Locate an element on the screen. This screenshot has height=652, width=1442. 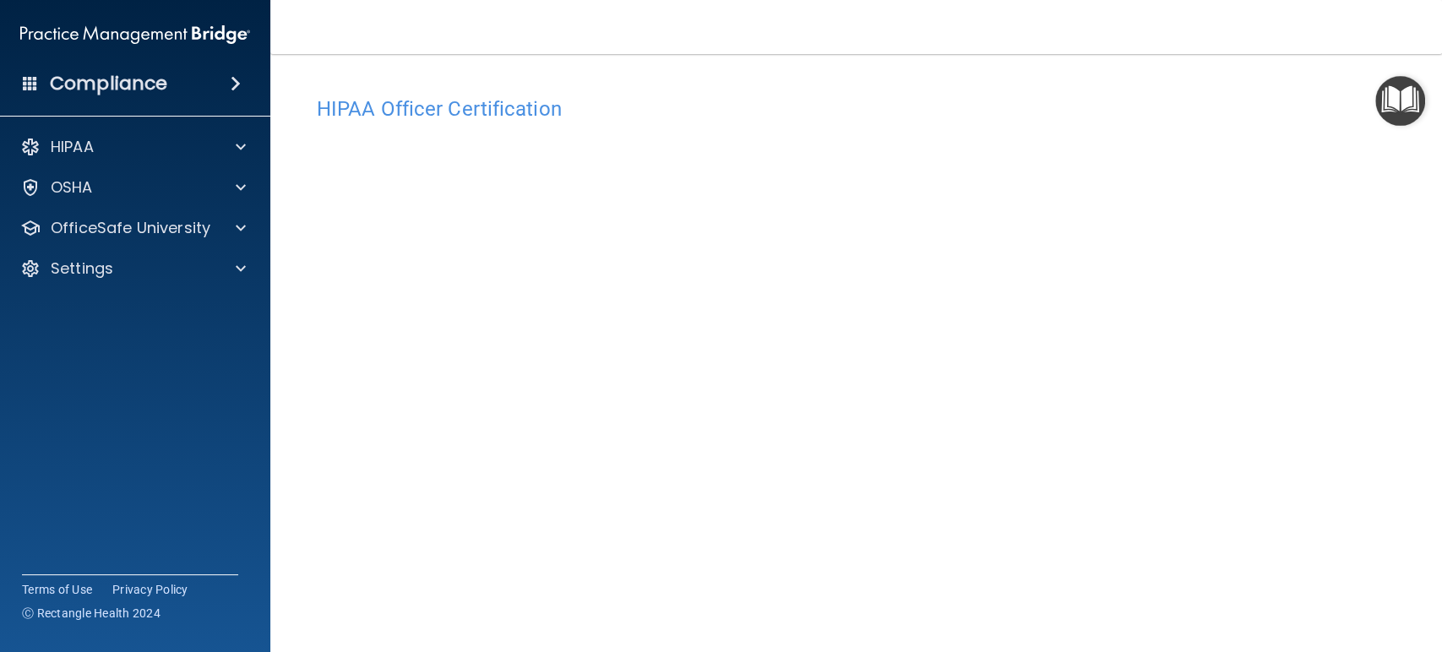
span: Ⓒ Rectangle Health 2024 is located at coordinates (91, 613).